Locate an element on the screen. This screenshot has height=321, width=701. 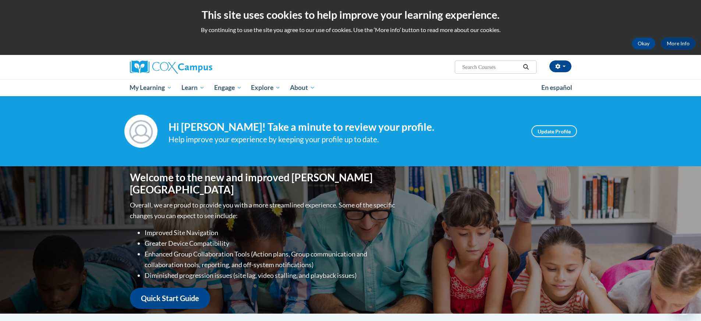
button: Search is located at coordinates (526, 67).